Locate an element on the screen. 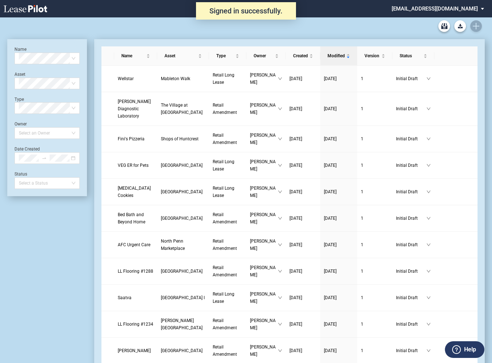 This screenshot has width=492, height=363. label: Asset is located at coordinates (20, 74).